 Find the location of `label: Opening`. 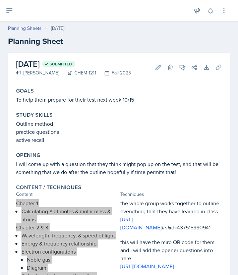

label: Opening is located at coordinates (28, 155).